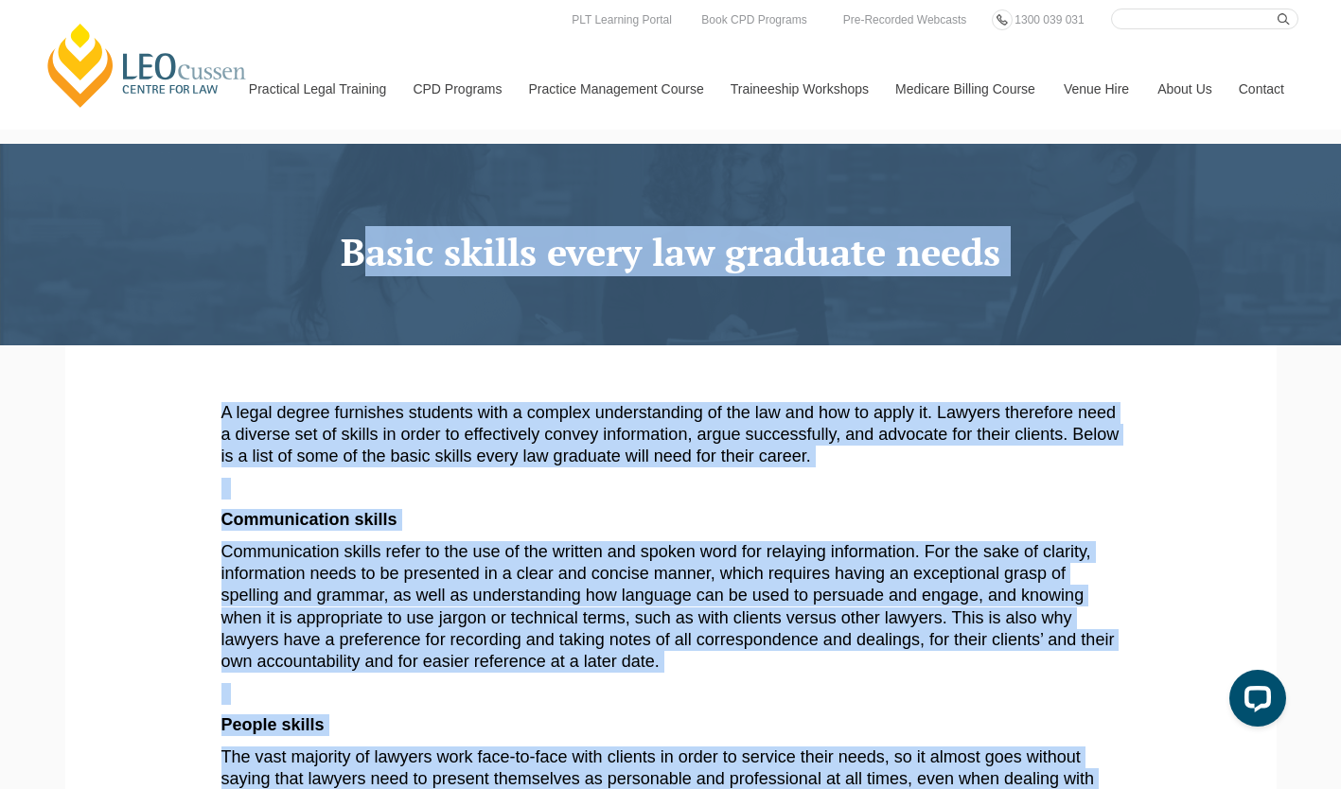 This screenshot has height=789, width=1341. I want to click on a: Pre-Recorded Webcasts, so click(904, 20).